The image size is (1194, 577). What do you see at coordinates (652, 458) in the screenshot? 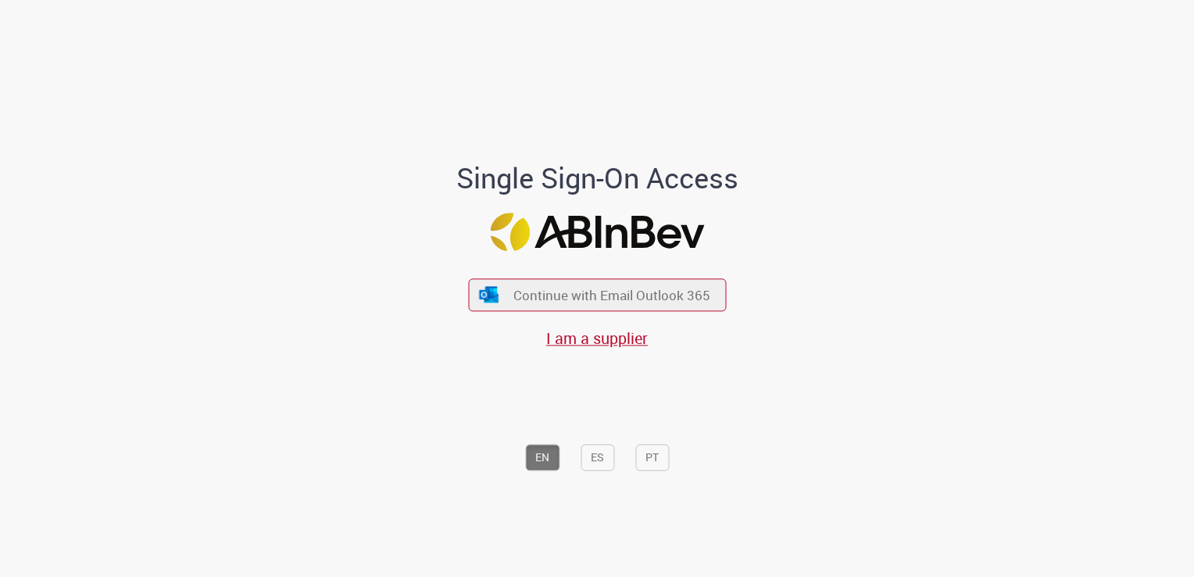
I see `button: PT` at bounding box center [652, 458].